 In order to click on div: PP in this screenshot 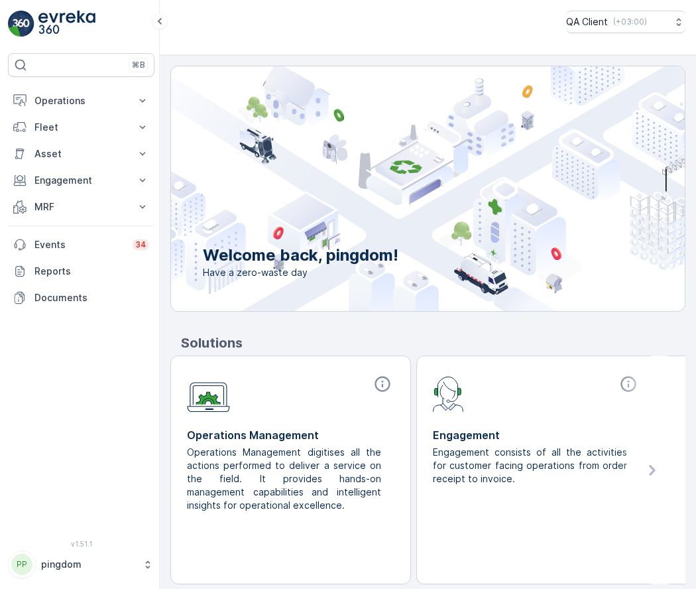, I will do `click(22, 564)`.